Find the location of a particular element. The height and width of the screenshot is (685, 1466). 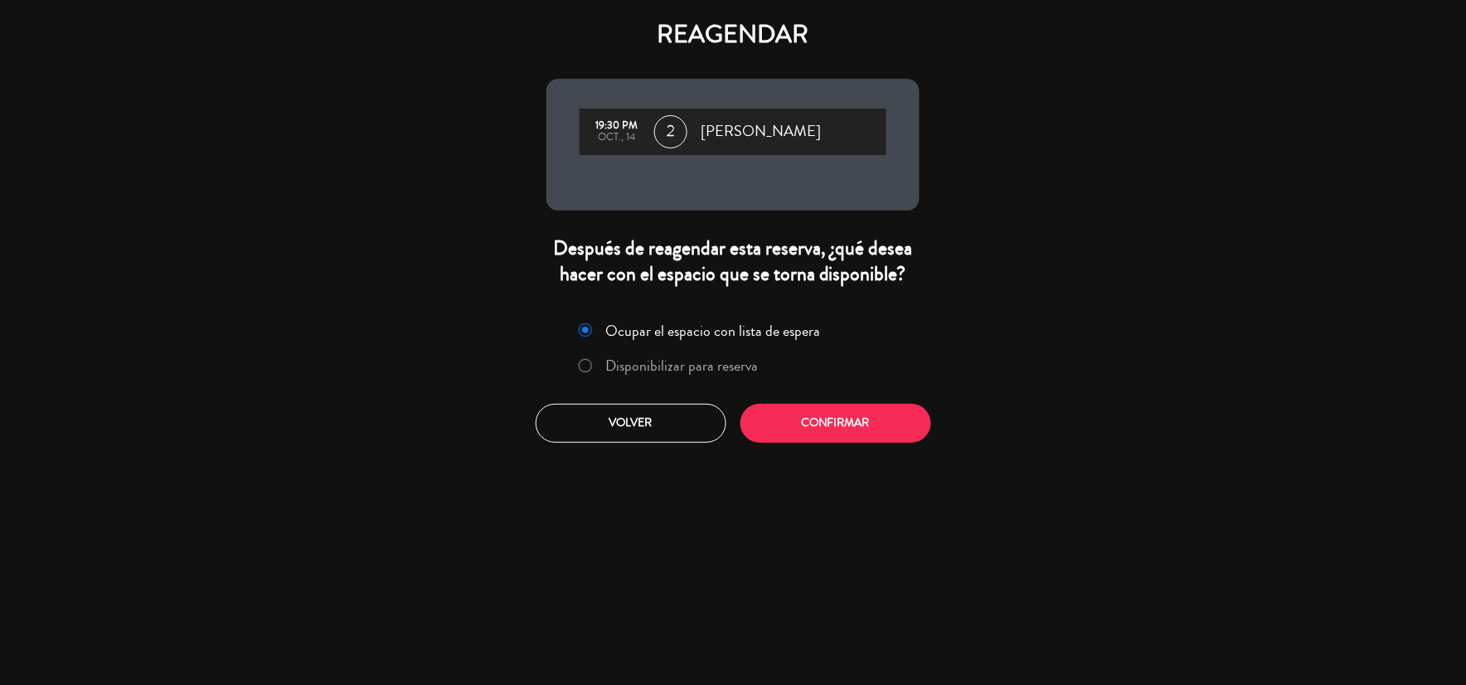

label: Disponibilizar para reserva is located at coordinates (682, 366).